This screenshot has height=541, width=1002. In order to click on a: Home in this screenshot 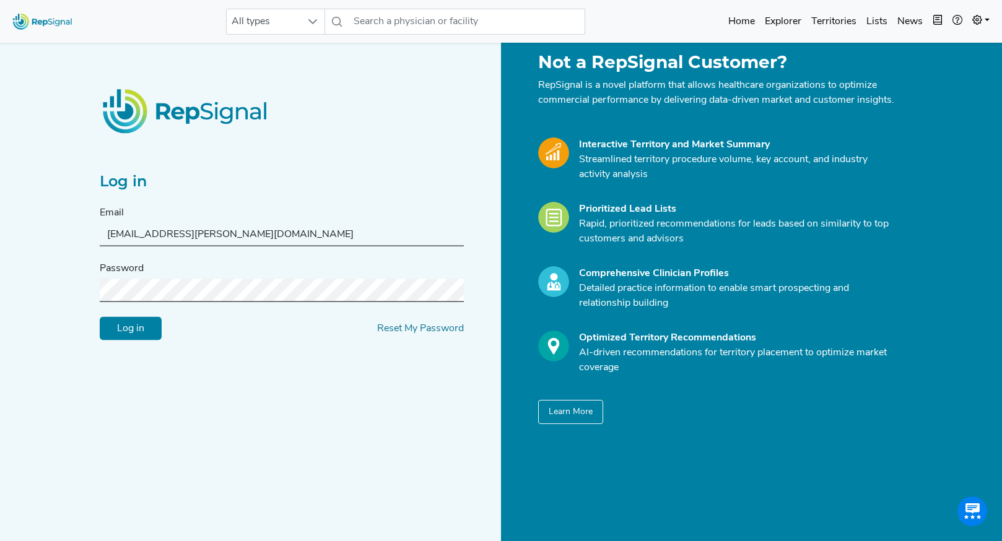, I will do `click(741, 22)`.